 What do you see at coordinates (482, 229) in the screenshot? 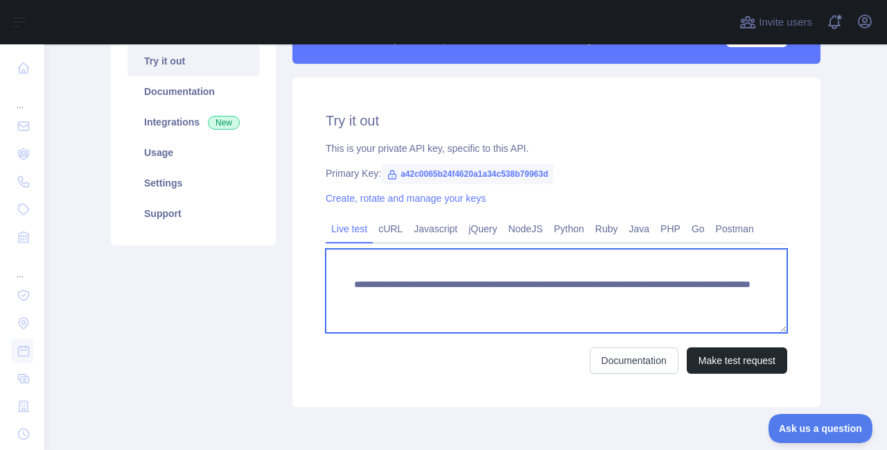
I see `a: jQuery` at bounding box center [482, 229].